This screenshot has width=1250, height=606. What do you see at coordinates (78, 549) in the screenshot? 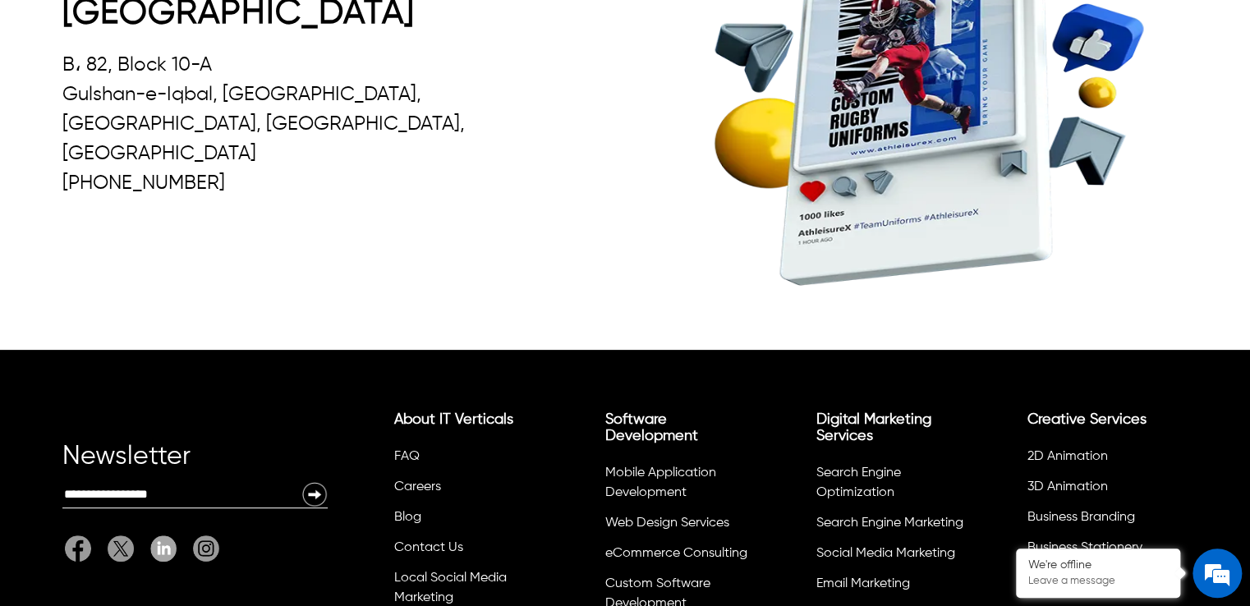
I see `img: Facebook` at bounding box center [78, 549].